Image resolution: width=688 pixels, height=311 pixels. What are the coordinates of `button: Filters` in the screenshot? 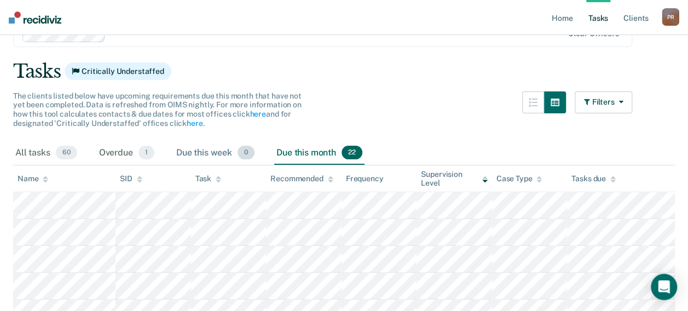 It's located at (604, 102).